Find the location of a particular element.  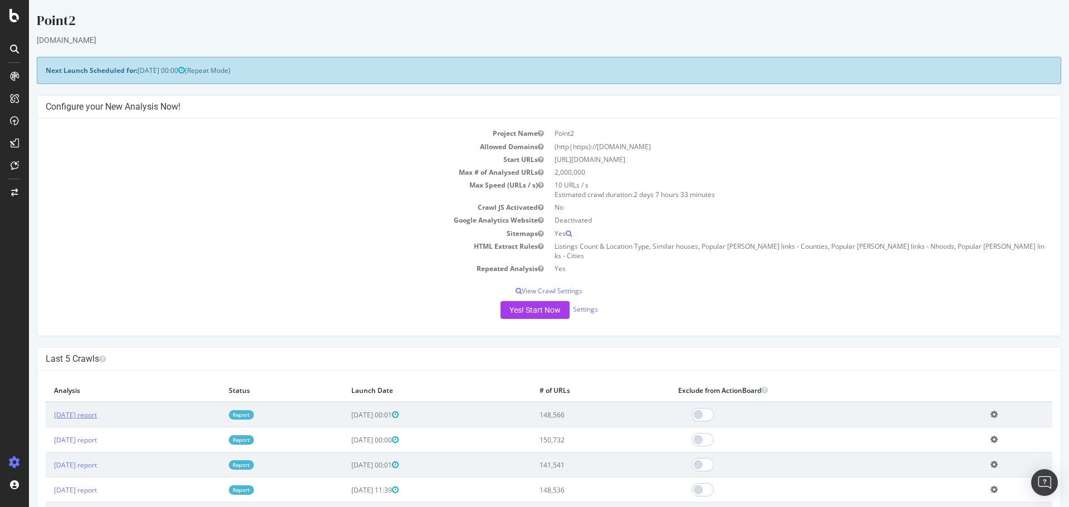

td: No is located at coordinates (772, 207).